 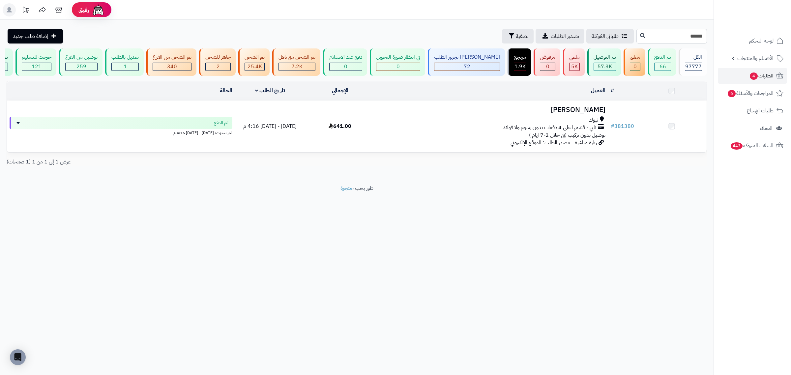 I want to click on a: تم التوصيل 57.3K, so click(x=604, y=62).